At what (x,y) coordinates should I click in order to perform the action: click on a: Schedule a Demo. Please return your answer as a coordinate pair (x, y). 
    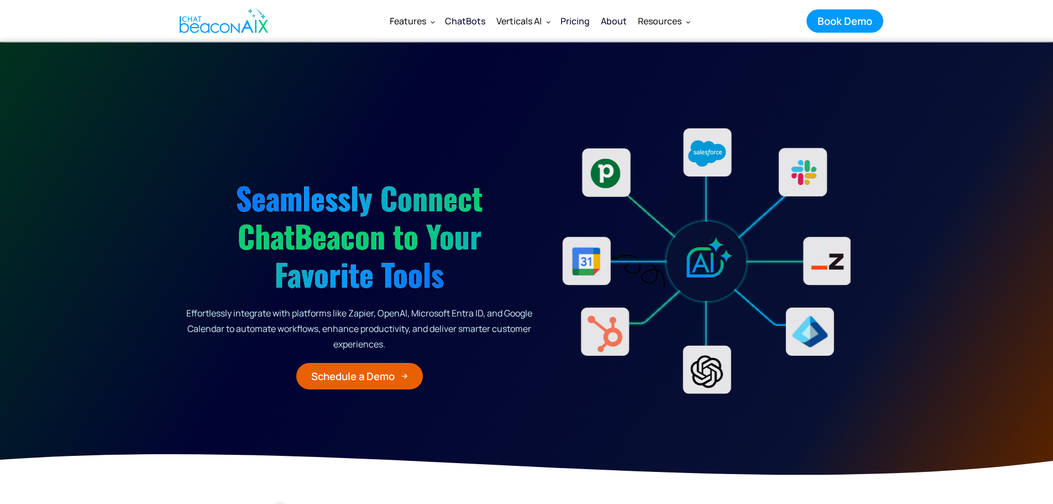
    Looking at the image, I should click on (359, 376).